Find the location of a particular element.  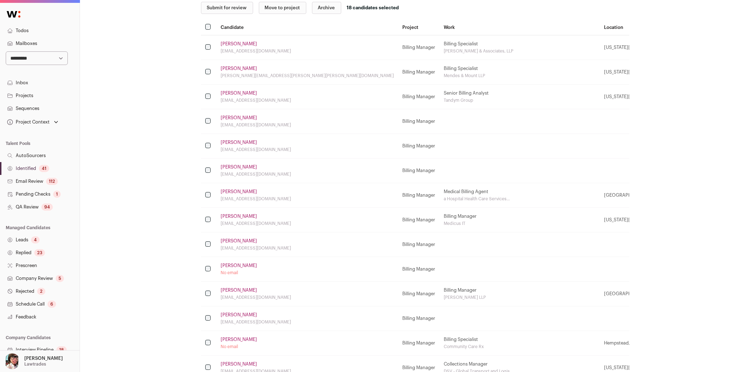

div: 112 is located at coordinates (52, 181).